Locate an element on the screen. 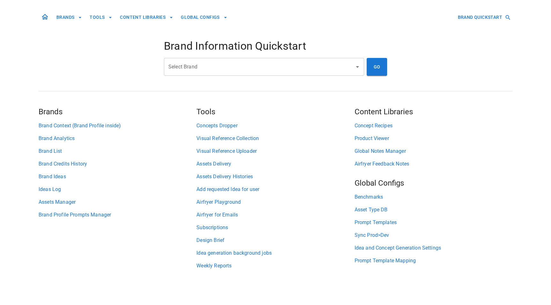 Image resolution: width=551 pixels, height=305 pixels. a: Assets Delivery Histories is located at coordinates (275, 177).